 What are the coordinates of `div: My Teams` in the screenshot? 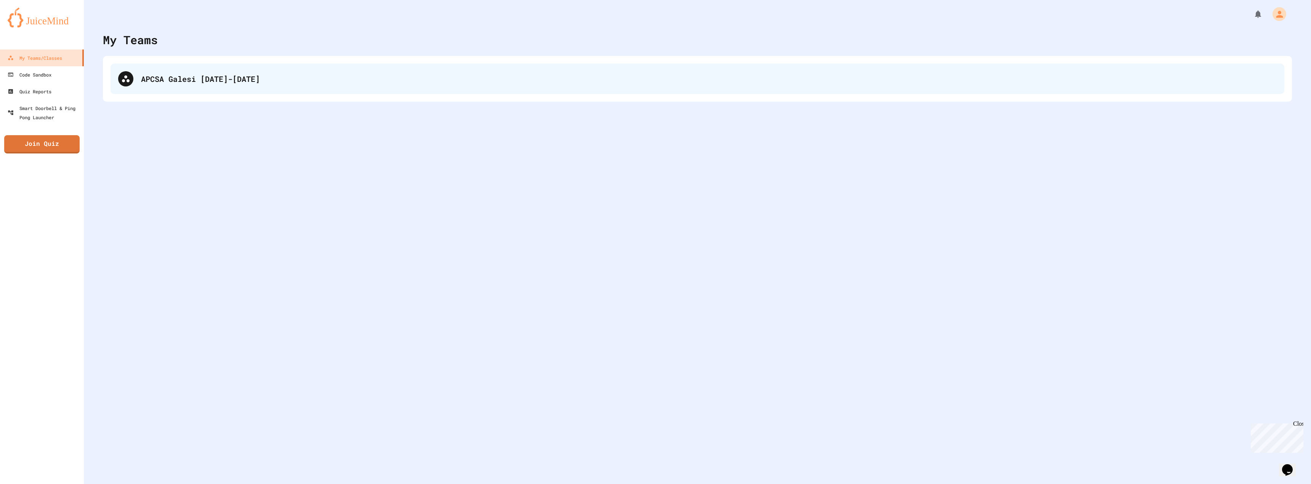 It's located at (130, 40).